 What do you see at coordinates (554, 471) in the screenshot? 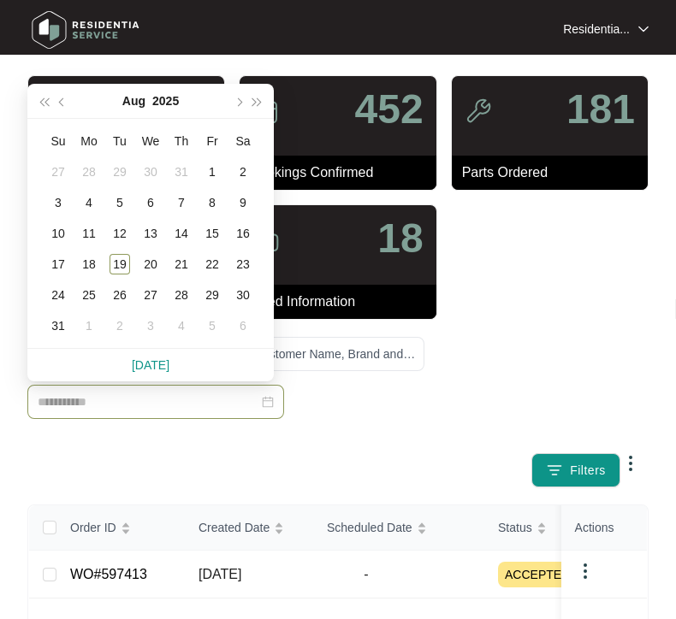
I see `img: filter icon` at bounding box center [554, 471].